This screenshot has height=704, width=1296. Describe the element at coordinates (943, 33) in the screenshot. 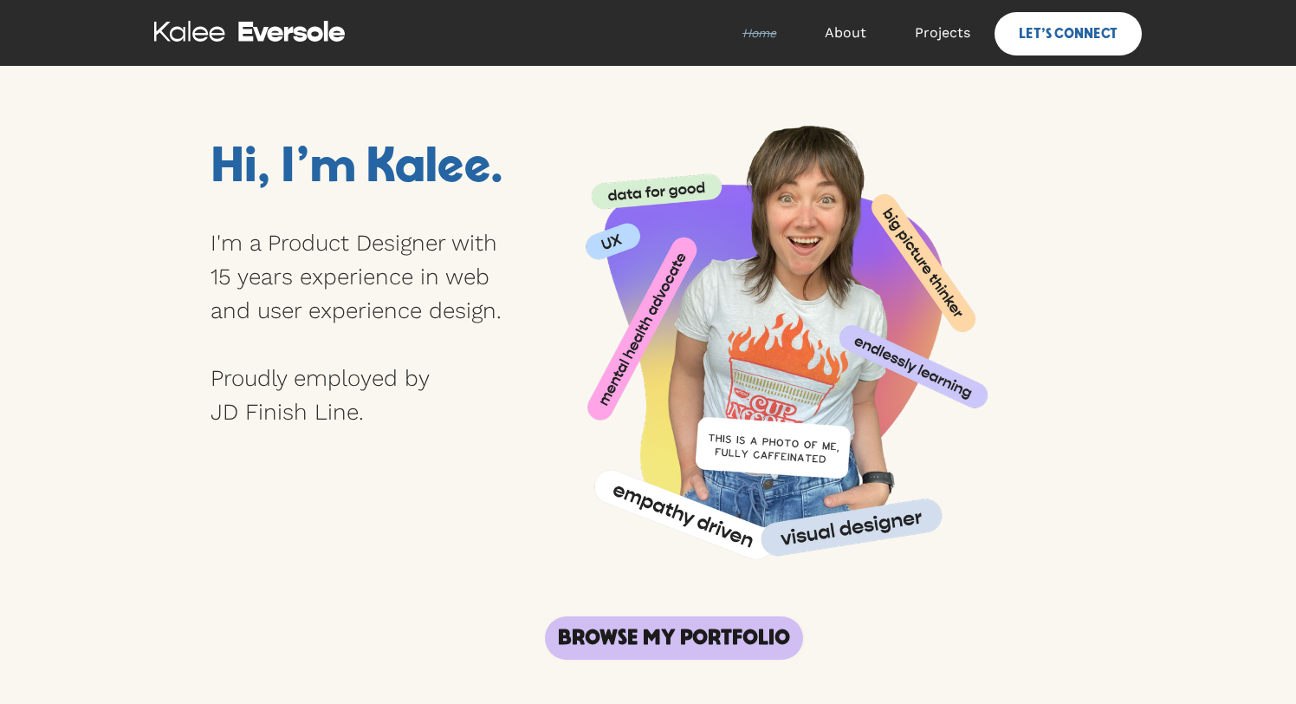

I see `a: Projects` at that location.